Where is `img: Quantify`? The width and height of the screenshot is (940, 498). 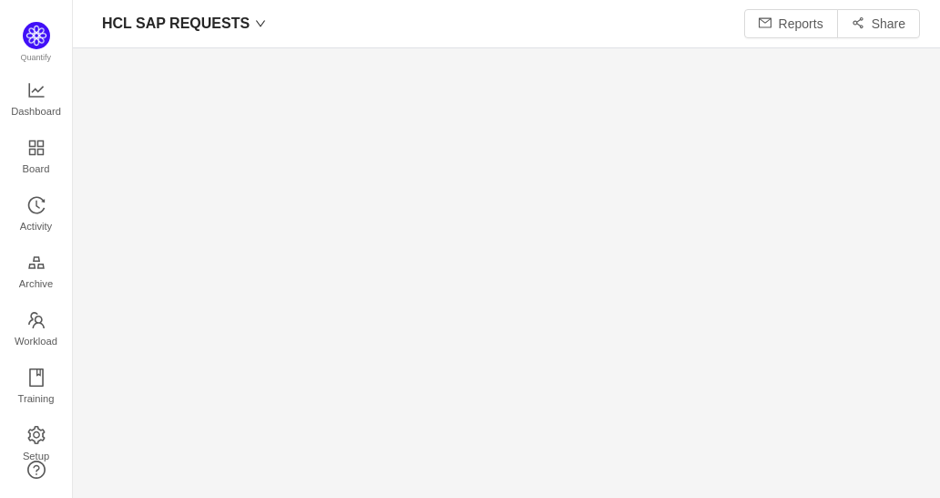
img: Quantify is located at coordinates (36, 36).